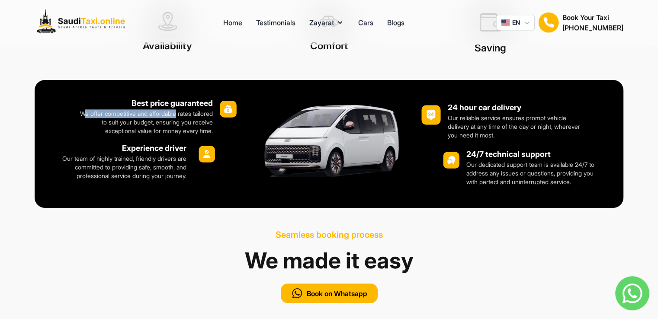  Describe the element at coordinates (592, 22) in the screenshot. I see `div: Book Your Taxi` at that location.